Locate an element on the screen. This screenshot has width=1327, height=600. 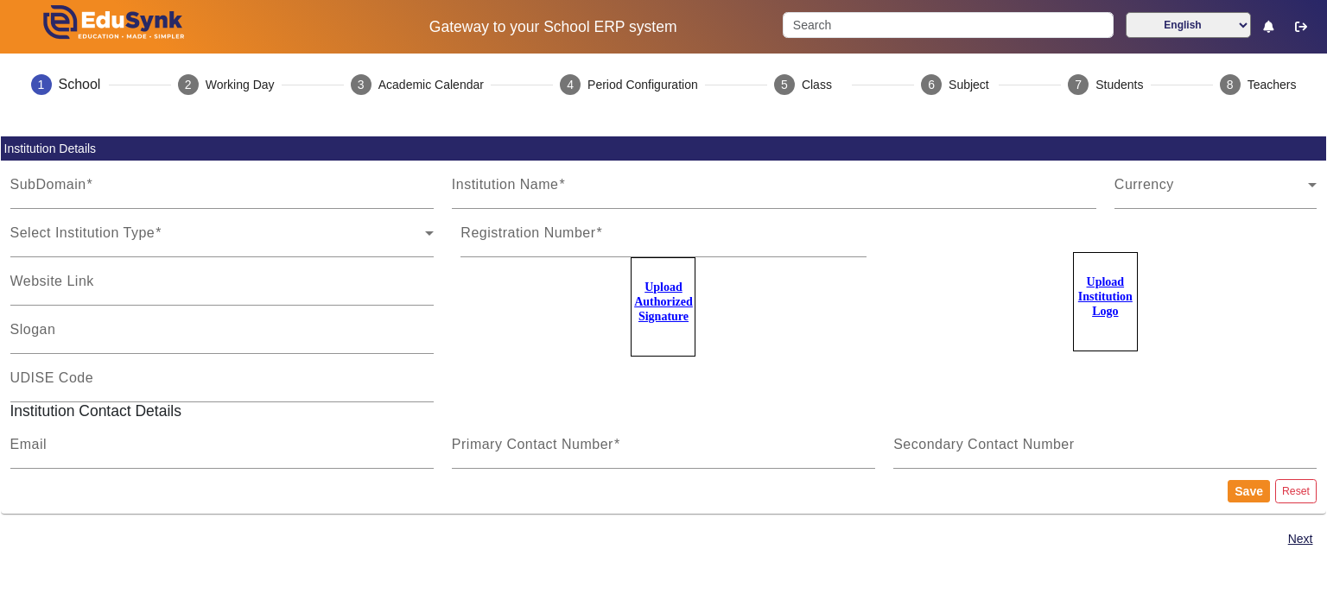
mat-label: Secondary Contact Number is located at coordinates (983, 444).